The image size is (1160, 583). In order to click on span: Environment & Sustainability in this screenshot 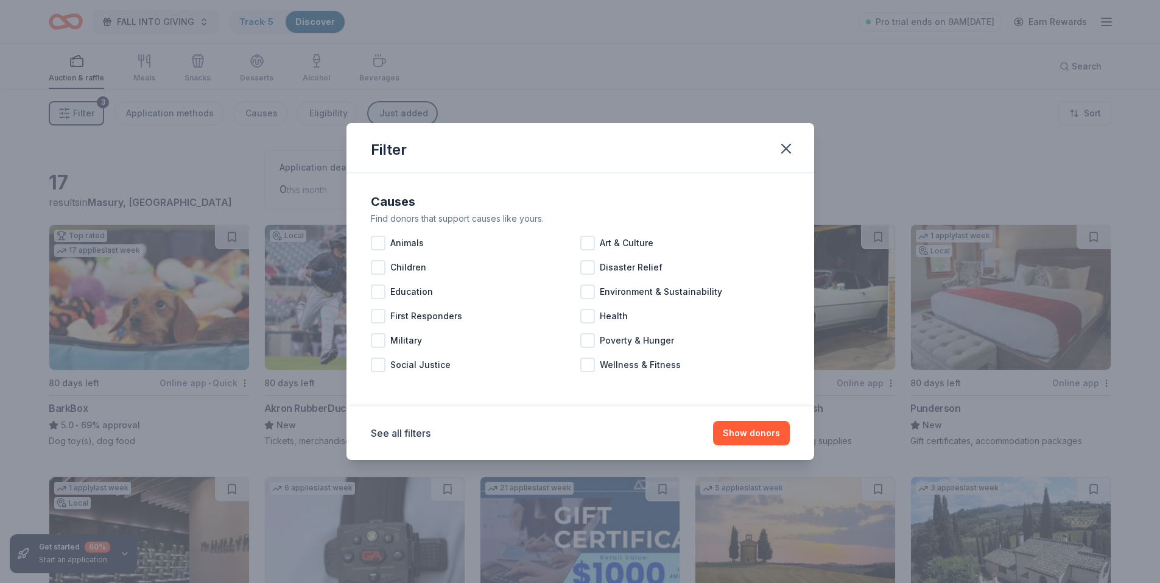, I will do `click(660, 292)`.